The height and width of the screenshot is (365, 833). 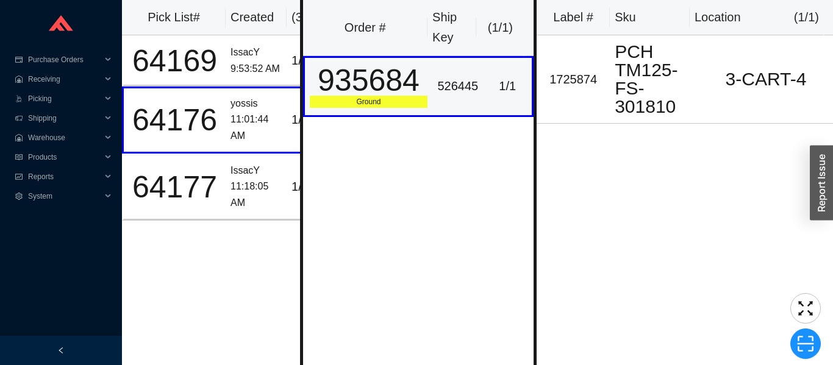 I want to click on div: 1 / 2, so click(x=310, y=119).